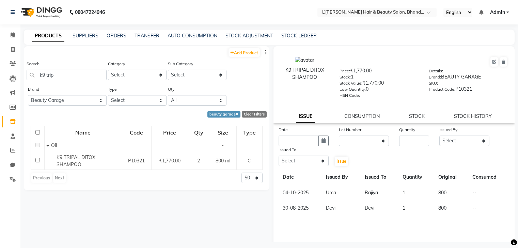  I want to click on th: Consumed, so click(488, 178).